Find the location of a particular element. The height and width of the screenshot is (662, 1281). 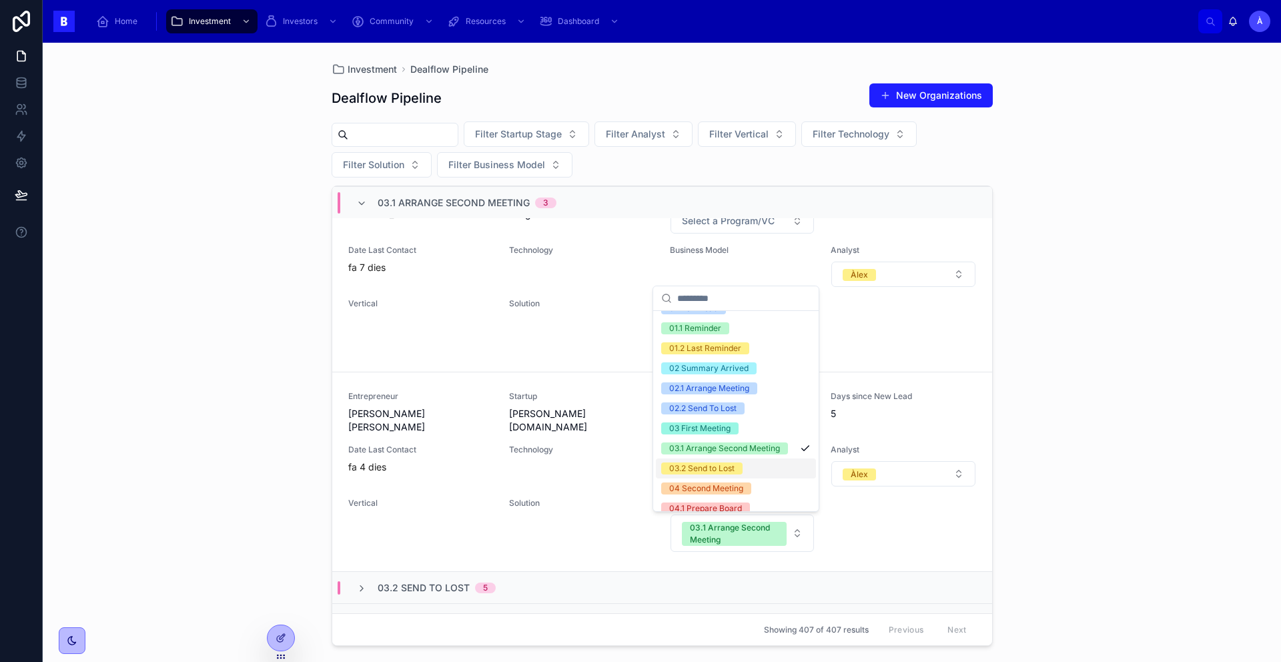

div: scrollable content is located at coordinates (642, 21).